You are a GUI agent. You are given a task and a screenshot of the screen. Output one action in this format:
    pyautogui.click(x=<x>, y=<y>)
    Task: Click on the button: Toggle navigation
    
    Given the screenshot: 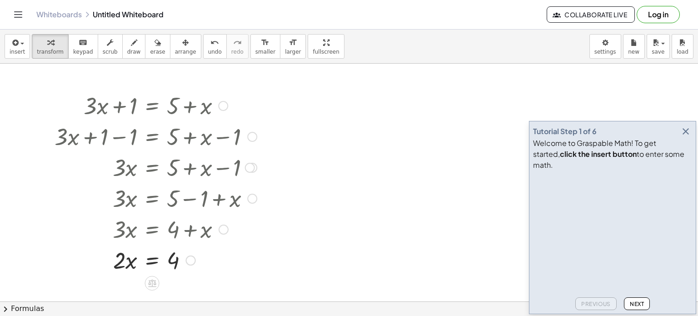 What is the action you would take?
    pyautogui.click(x=18, y=15)
    